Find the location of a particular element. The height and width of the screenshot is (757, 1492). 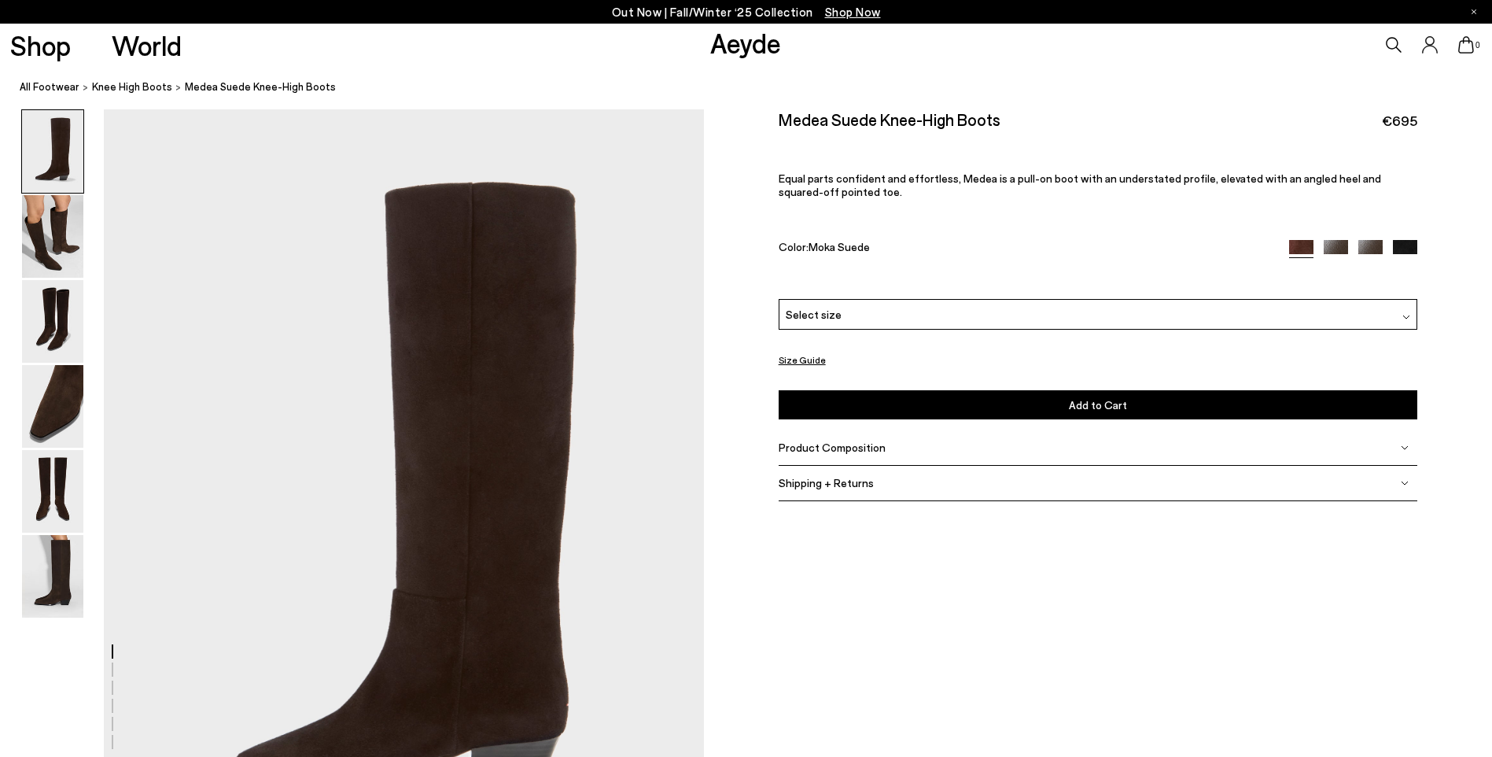

span: Product Composition is located at coordinates (832, 447).